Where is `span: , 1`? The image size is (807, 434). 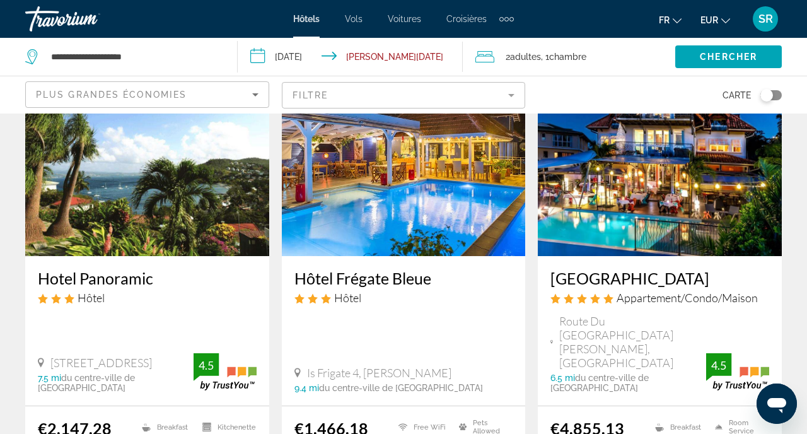 span: , 1 is located at coordinates (564, 57).